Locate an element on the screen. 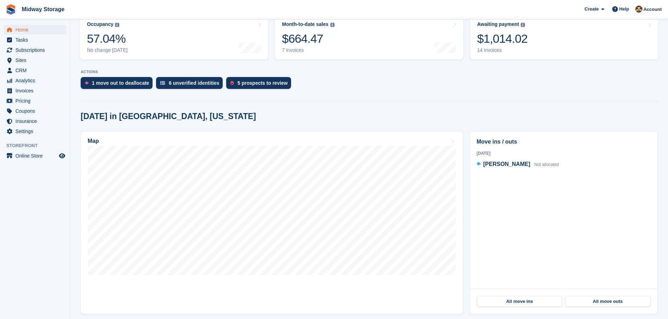 The height and width of the screenshot is (319, 668). span: Analytics is located at coordinates (36, 81).